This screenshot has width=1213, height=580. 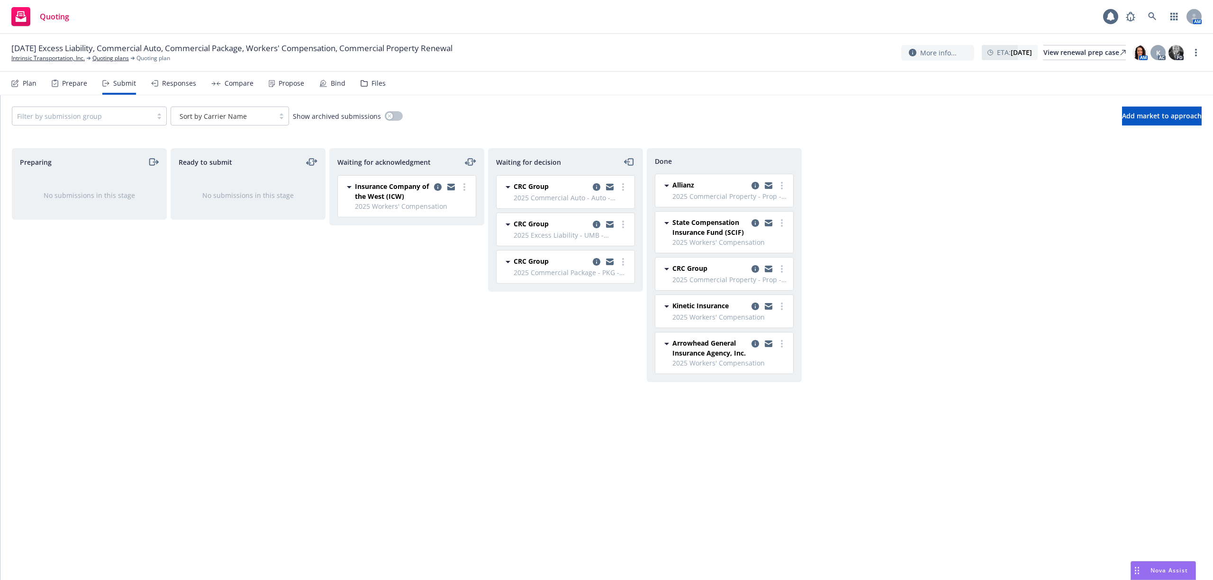 I want to click on span: Arrowhead General Insurance Agency, Inc., so click(x=710, y=348).